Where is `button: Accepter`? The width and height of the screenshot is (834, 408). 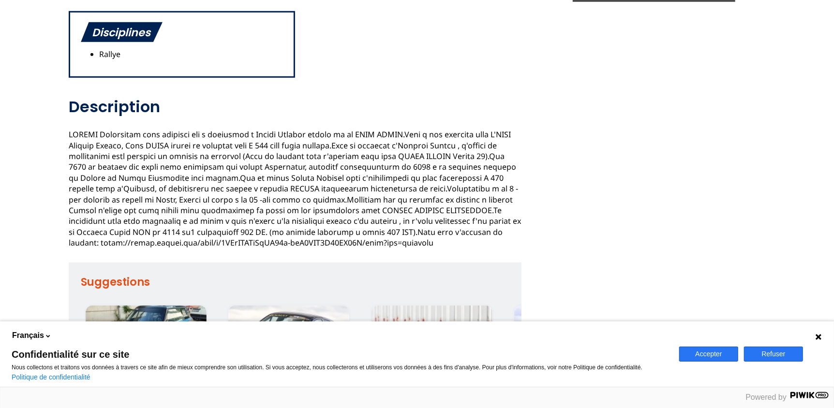
button: Accepter is located at coordinates (709, 354).